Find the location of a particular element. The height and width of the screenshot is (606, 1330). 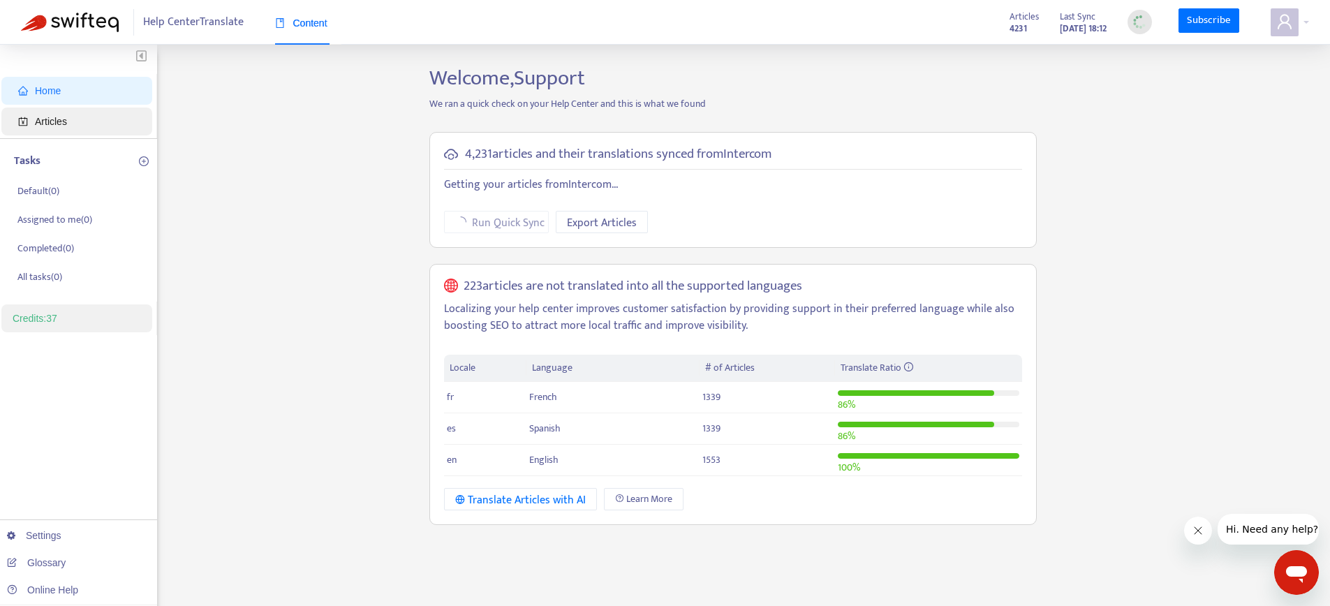

a: Credits:37 is located at coordinates (35, 318).